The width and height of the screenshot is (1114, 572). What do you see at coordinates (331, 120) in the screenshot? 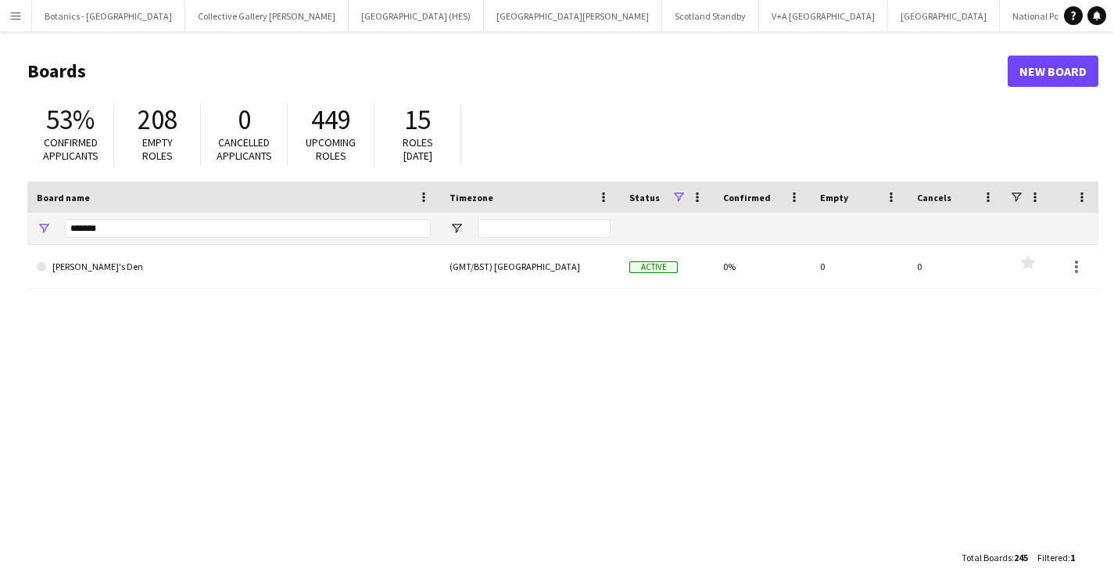
I see `span: 449` at bounding box center [331, 120].